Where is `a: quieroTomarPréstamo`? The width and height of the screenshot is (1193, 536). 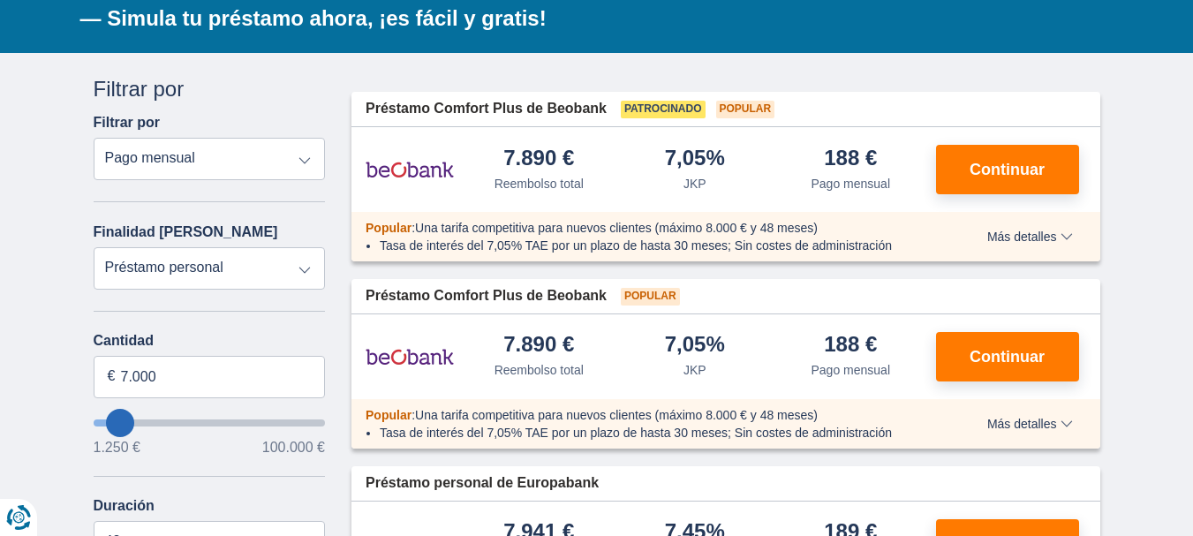 a: quieroTomarPréstamo is located at coordinates (209, 423).